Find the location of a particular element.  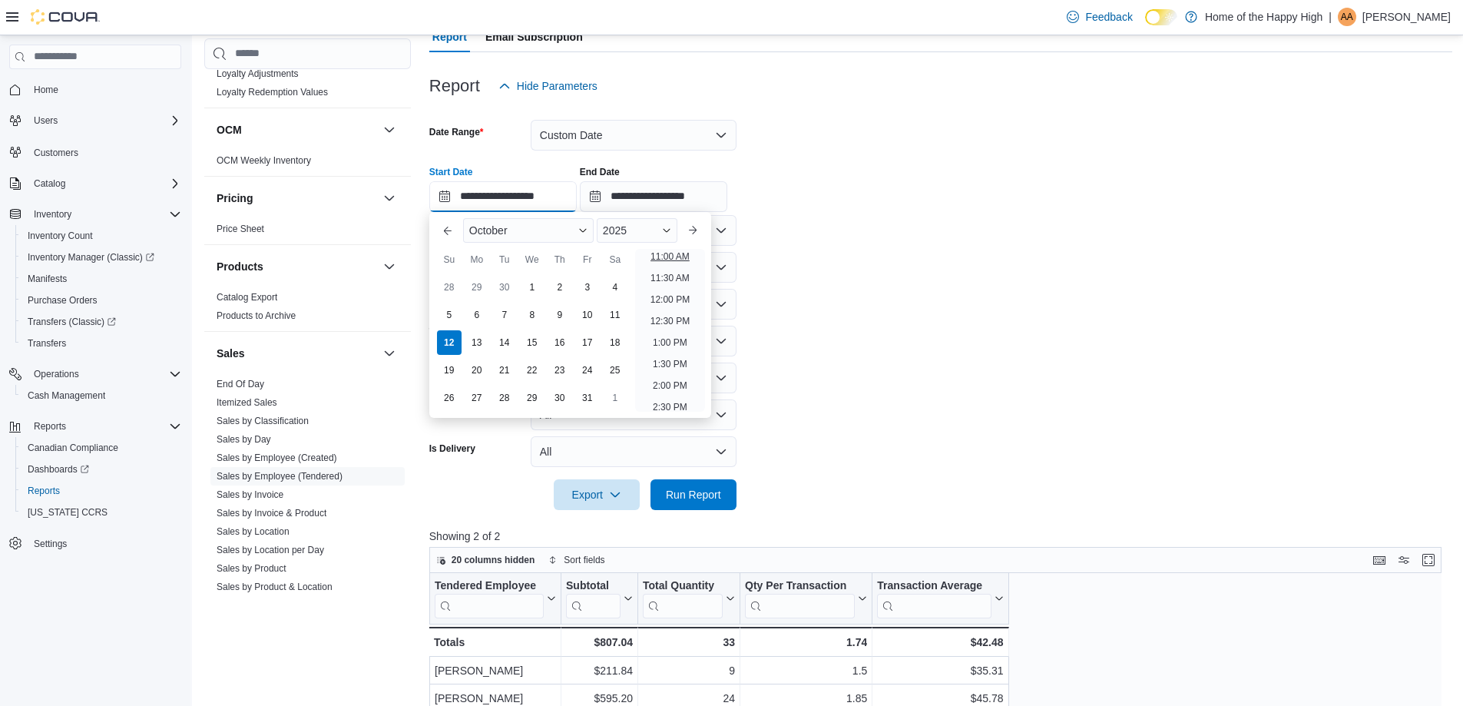

a: Cash Management is located at coordinates (66, 395).